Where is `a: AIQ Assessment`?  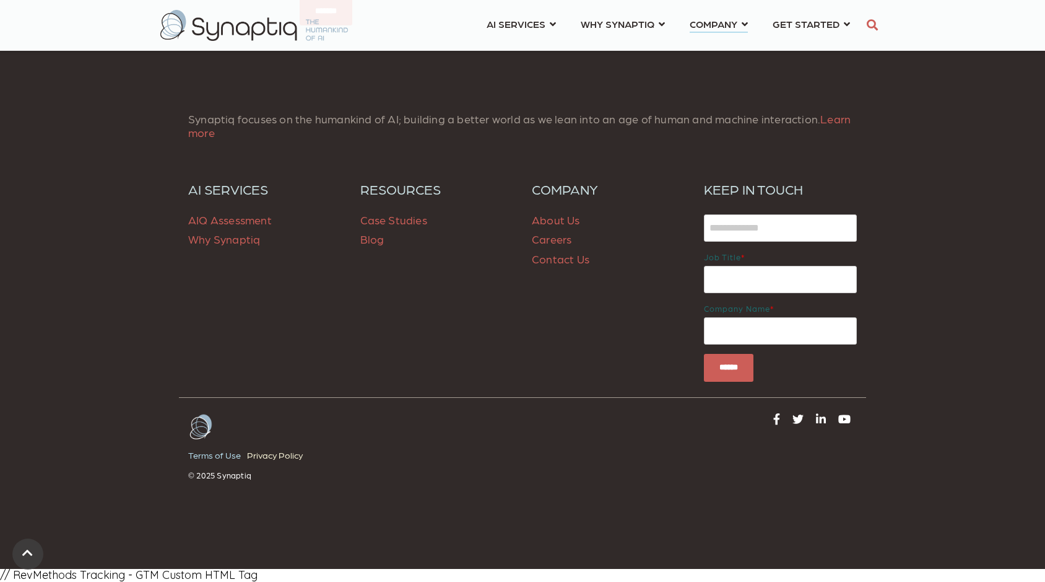 a: AIQ Assessment is located at coordinates (230, 219).